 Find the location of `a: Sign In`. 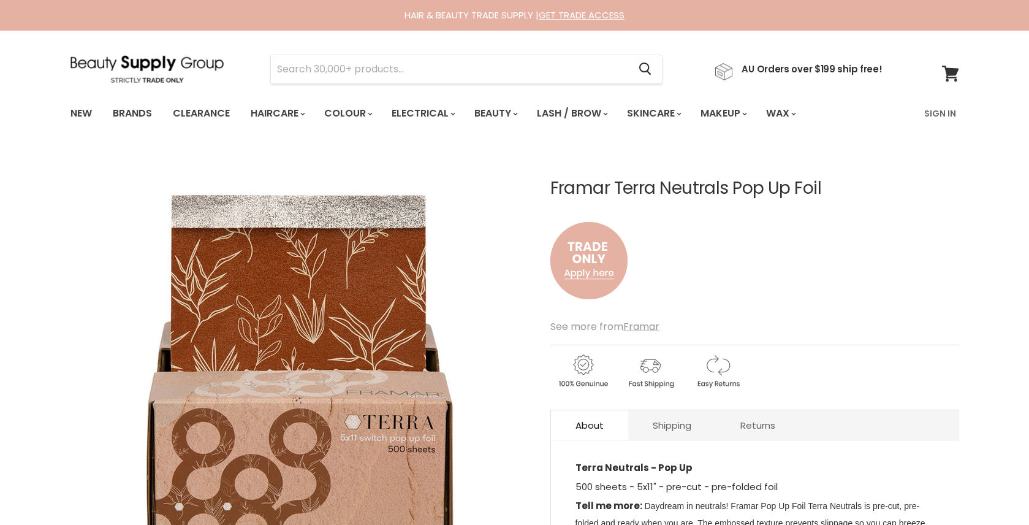

a: Sign In is located at coordinates (940, 113).